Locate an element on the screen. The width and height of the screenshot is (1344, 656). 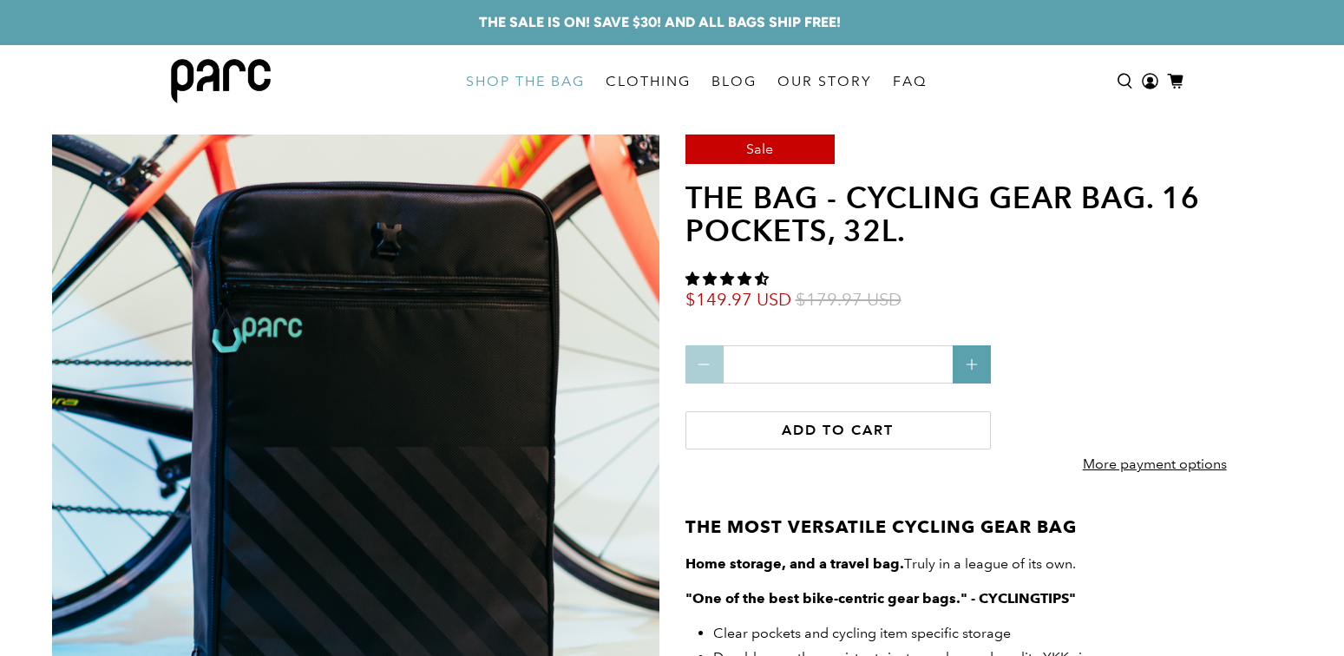
a: parc bag logo is located at coordinates (220, 81).